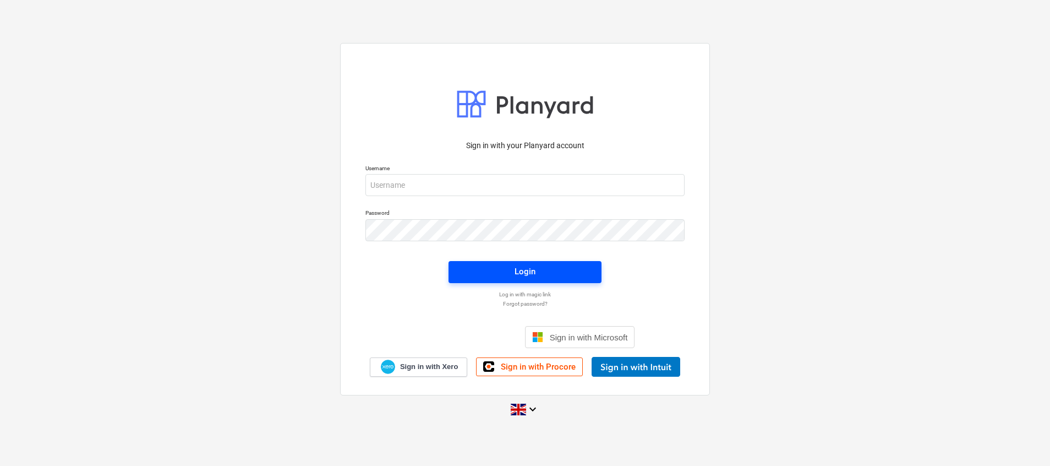 This screenshot has height=466, width=1050. What do you see at coordinates (525, 303) in the screenshot?
I see `a: Forgot password?` at bounding box center [525, 303].